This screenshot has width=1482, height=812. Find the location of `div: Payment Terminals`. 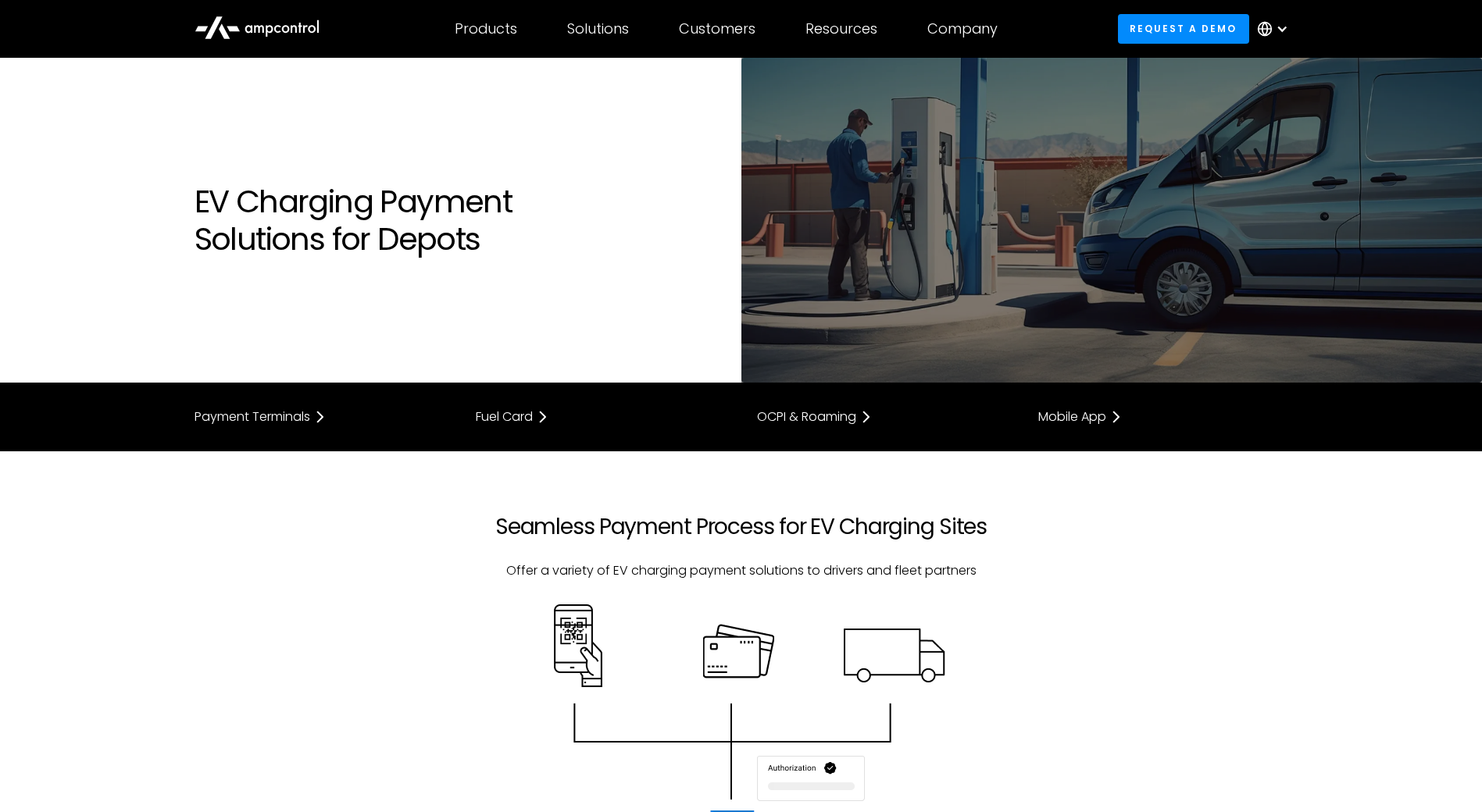

div: Payment Terminals is located at coordinates (252, 417).